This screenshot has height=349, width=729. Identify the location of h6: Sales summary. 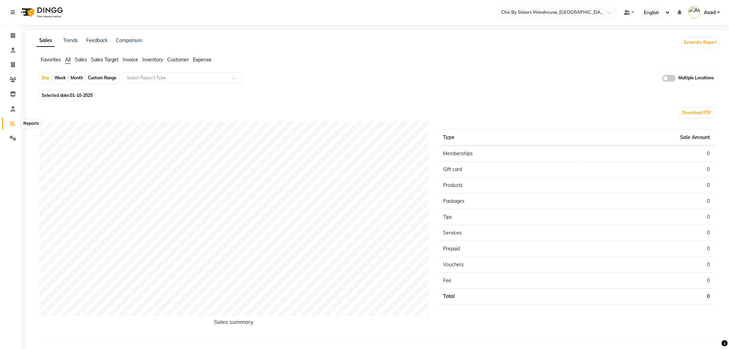
(234, 323).